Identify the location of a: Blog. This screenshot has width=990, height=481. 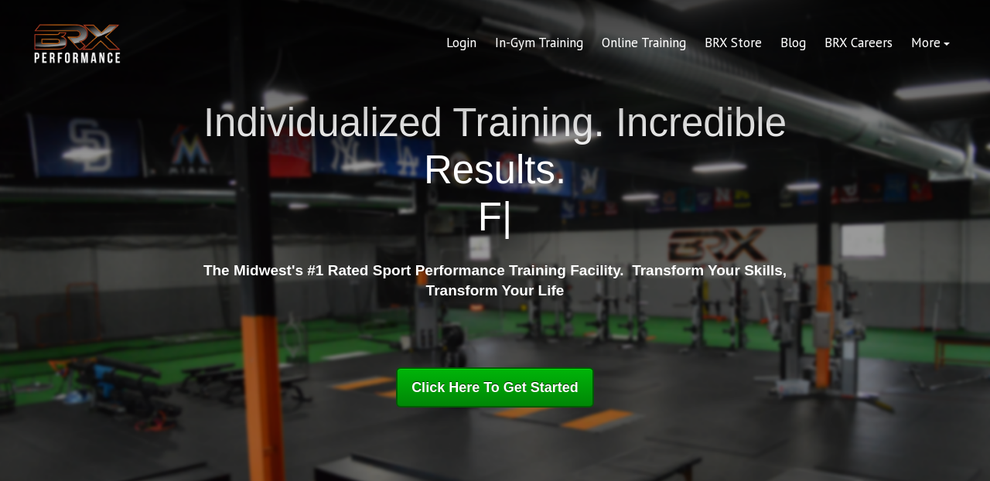
(793, 43).